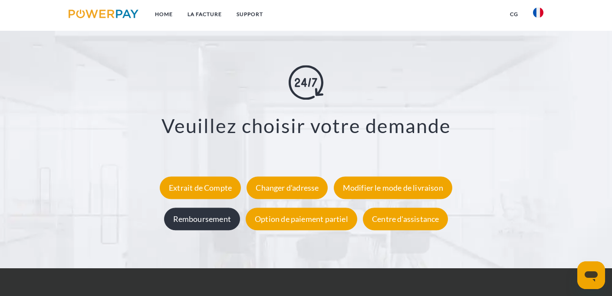  I want to click on a: Option de paiement partiel, so click(301, 219).